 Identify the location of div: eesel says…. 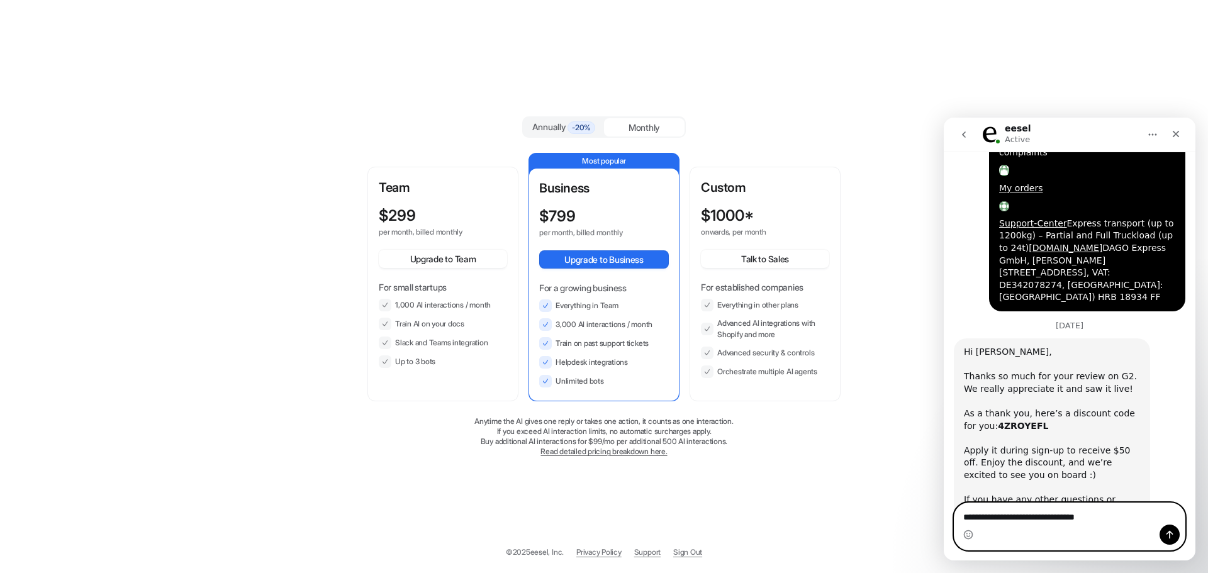
(126, 347).